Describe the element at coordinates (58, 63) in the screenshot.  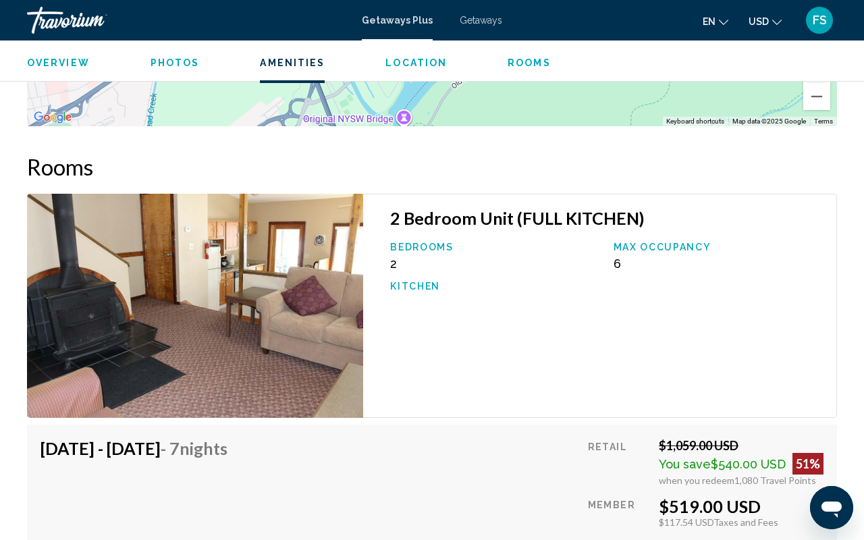
I see `button: Overview` at that location.